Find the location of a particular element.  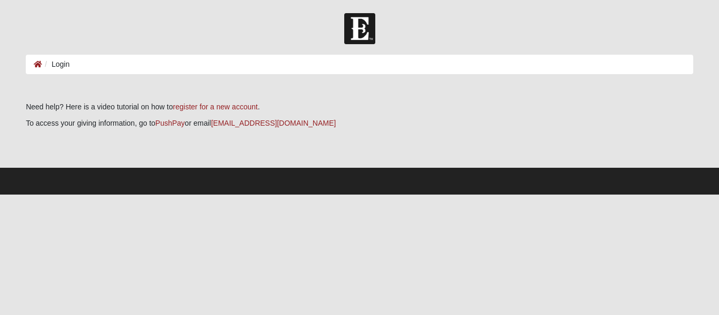

img: Church of Eleven22 Logo is located at coordinates (359, 28).